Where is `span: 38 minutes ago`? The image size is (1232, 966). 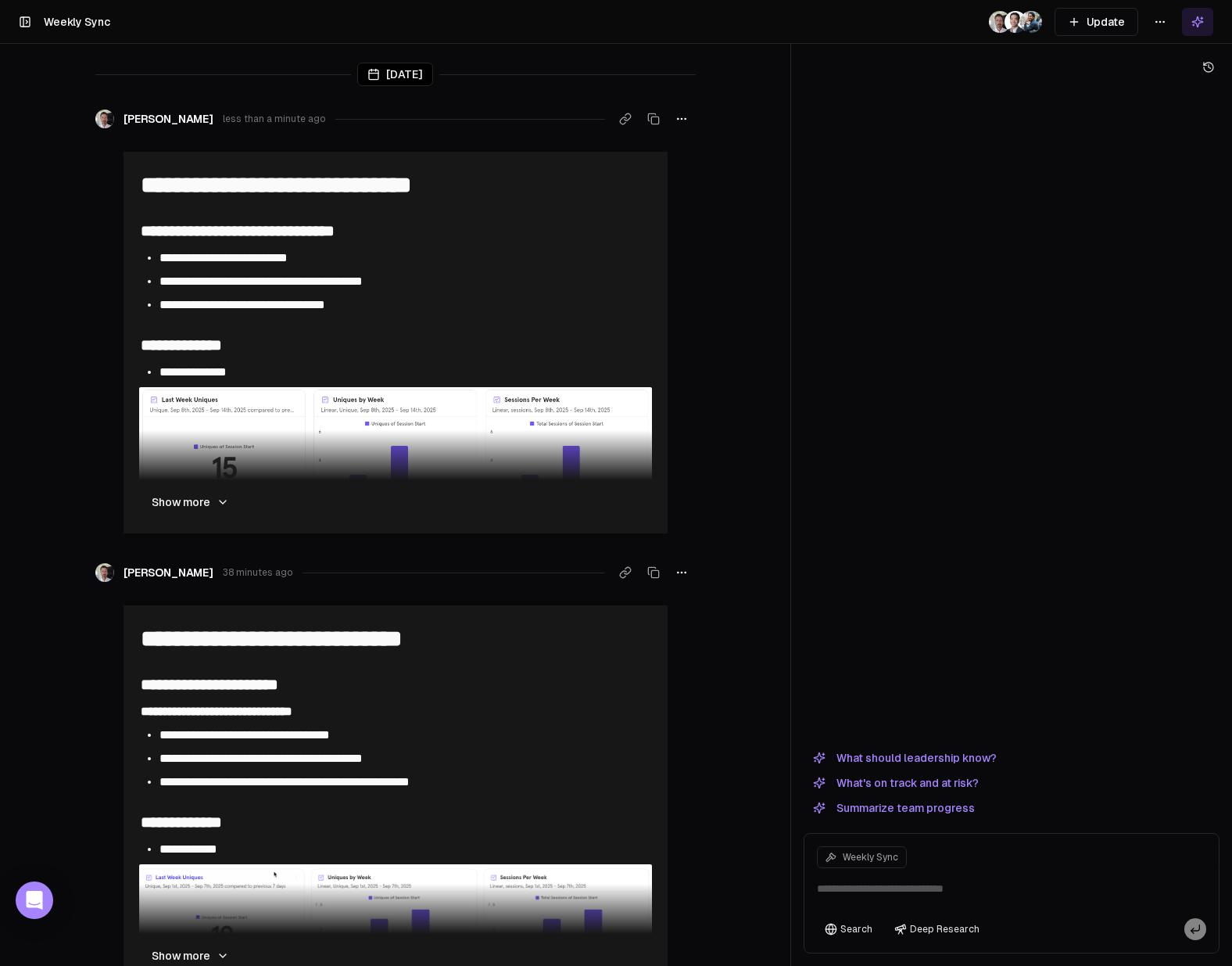
span: 38 minutes ago is located at coordinates (258, 573).